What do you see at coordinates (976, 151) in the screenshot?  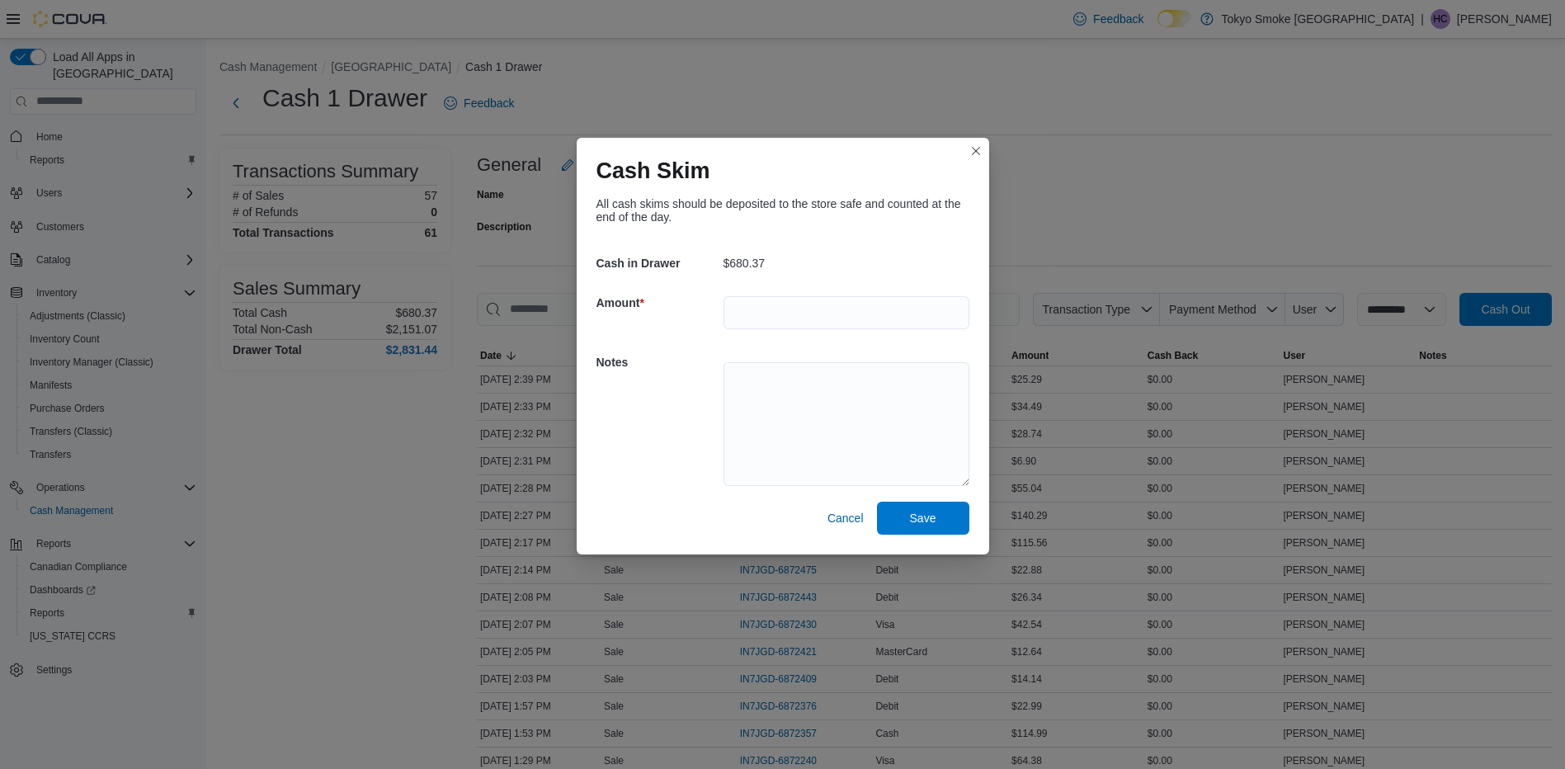 I see `button: Closes this modal window` at bounding box center [976, 151].